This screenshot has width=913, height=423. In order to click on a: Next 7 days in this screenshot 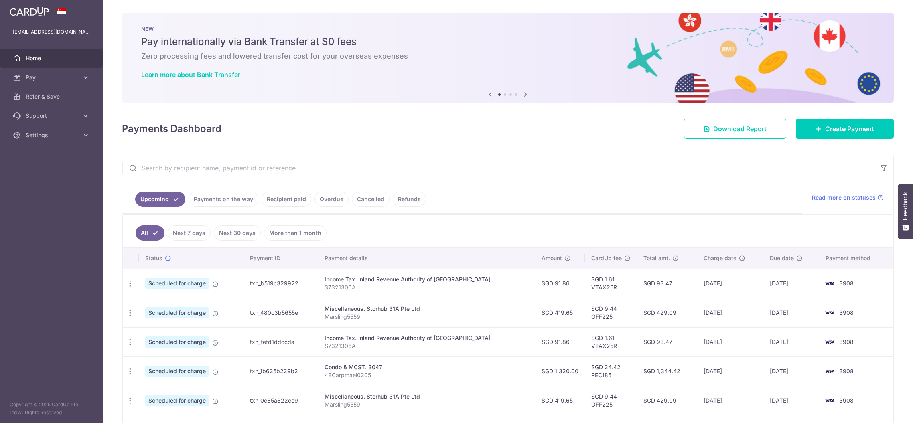, I will do `click(189, 233)`.